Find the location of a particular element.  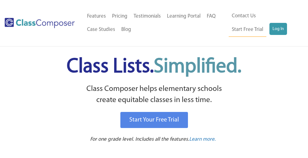

a: Start Free Trial is located at coordinates (247, 30).